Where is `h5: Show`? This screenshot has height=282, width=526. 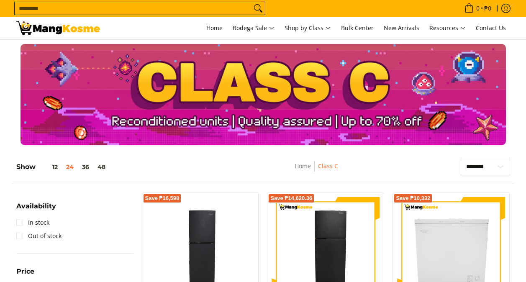
h5: Show is located at coordinates (63, 167).